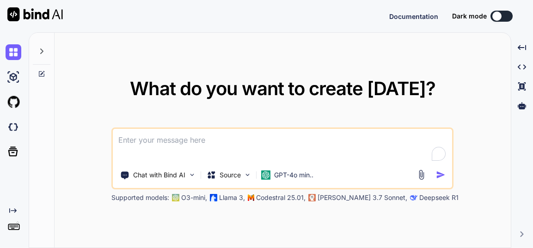 This screenshot has width=533, height=248. What do you see at coordinates (194, 198) in the screenshot?
I see `p: O3-mini,` at bounding box center [194, 198].